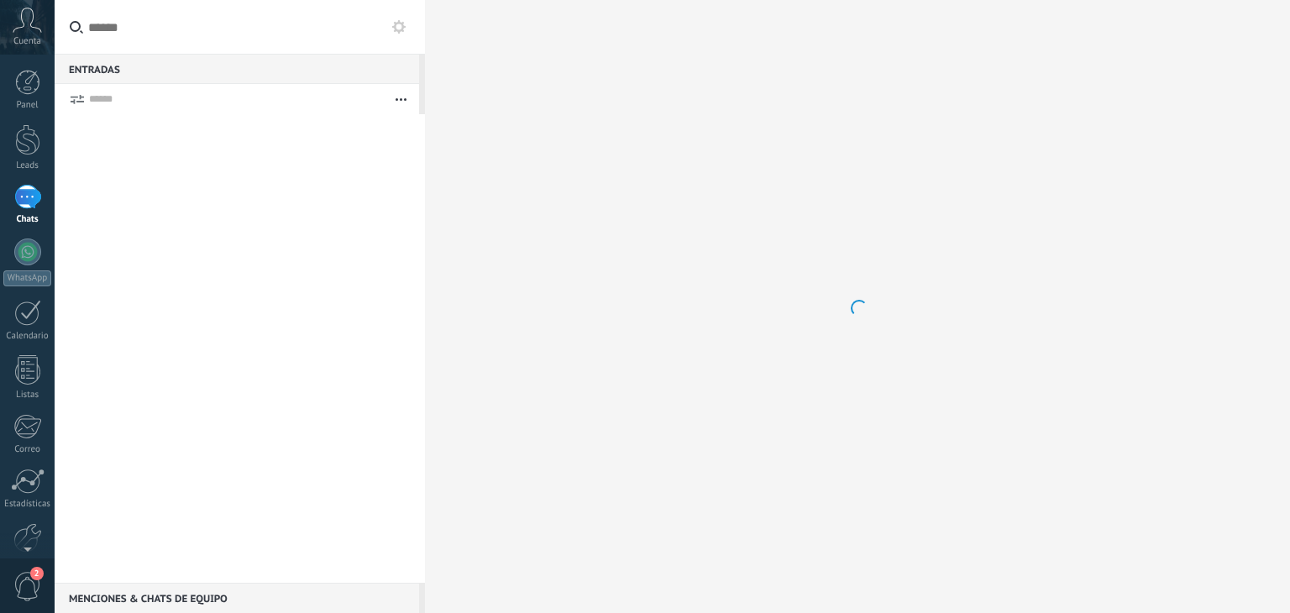  What do you see at coordinates (401, 99) in the screenshot?
I see `button: Más` at bounding box center [401, 99].